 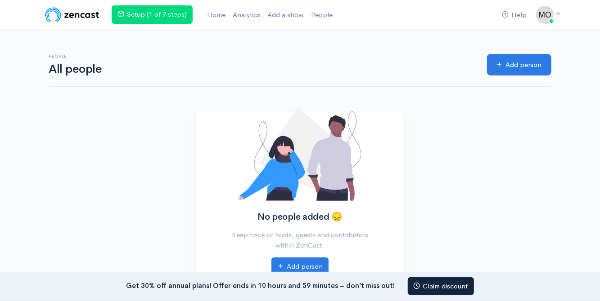 I want to click on a: Home, so click(x=216, y=15).